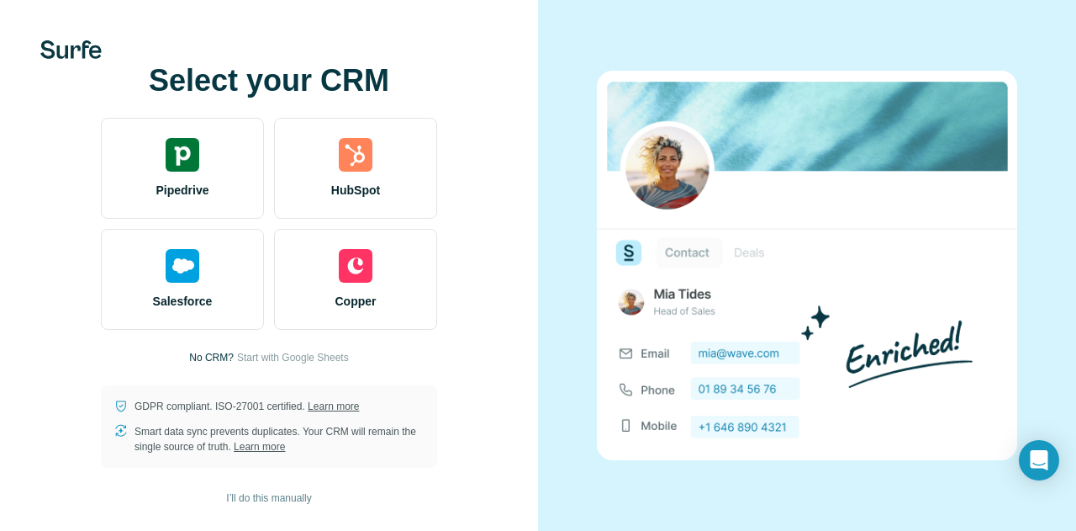  What do you see at coordinates (356, 190) in the screenshot?
I see `span: HubSpot` at bounding box center [356, 190].